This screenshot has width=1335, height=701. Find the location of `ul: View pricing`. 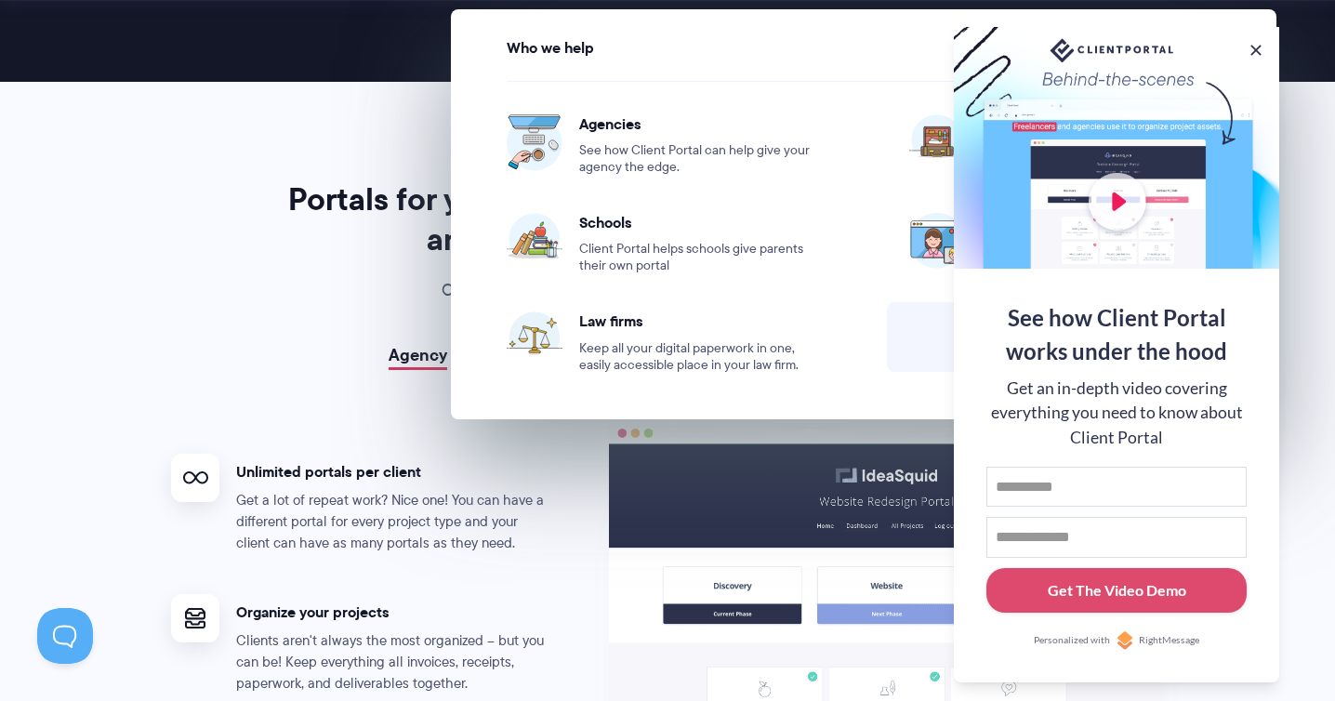

ul: View pricing is located at coordinates (864, 228).